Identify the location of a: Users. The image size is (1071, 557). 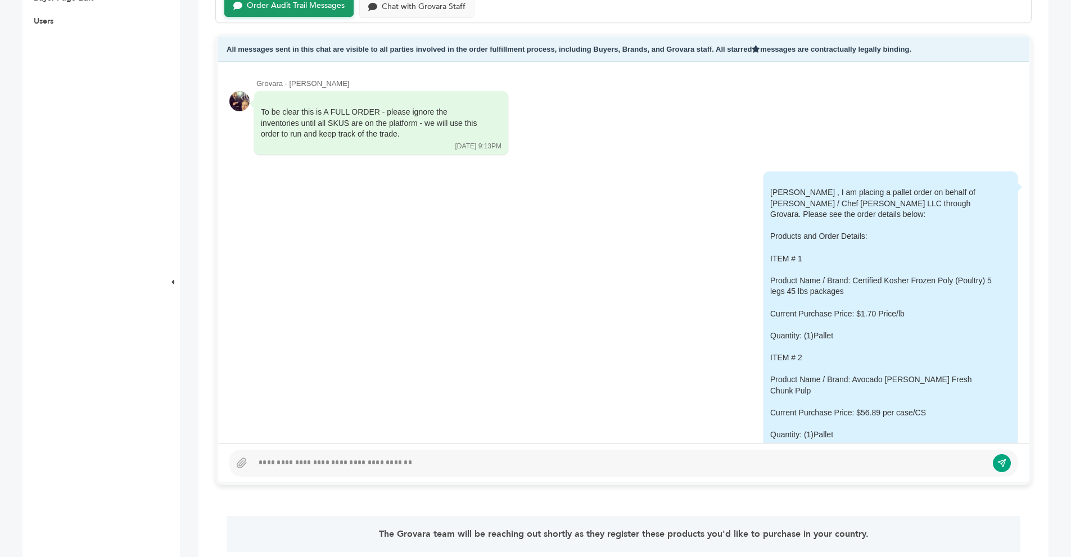
(43, 21).